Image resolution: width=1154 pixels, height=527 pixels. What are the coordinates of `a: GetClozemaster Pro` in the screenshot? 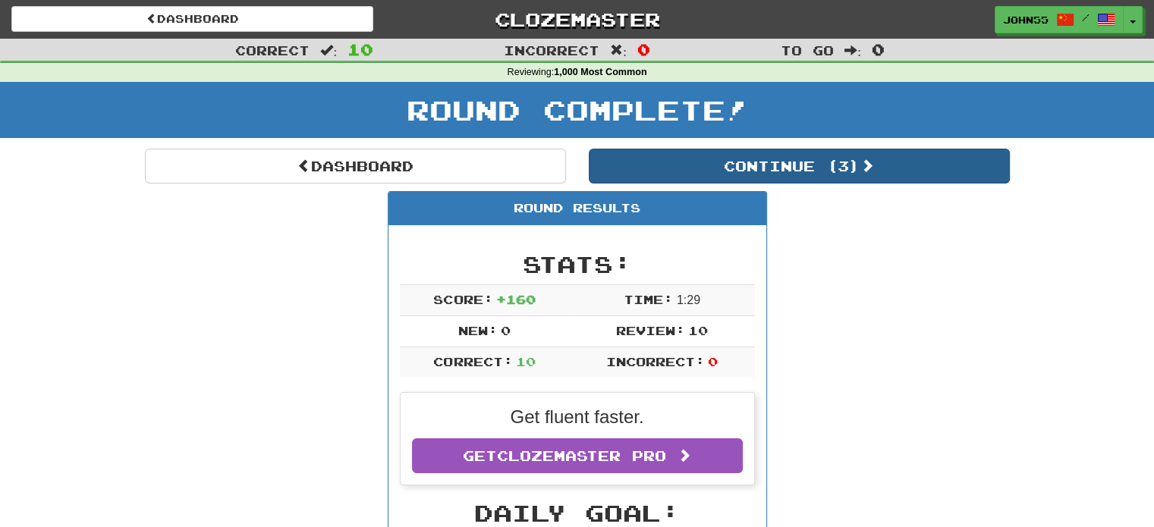 It's located at (578, 456).